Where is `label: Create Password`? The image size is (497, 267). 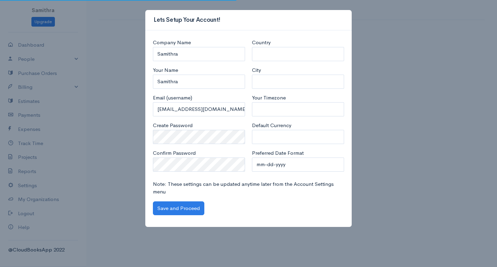 label: Create Password is located at coordinates (173, 125).